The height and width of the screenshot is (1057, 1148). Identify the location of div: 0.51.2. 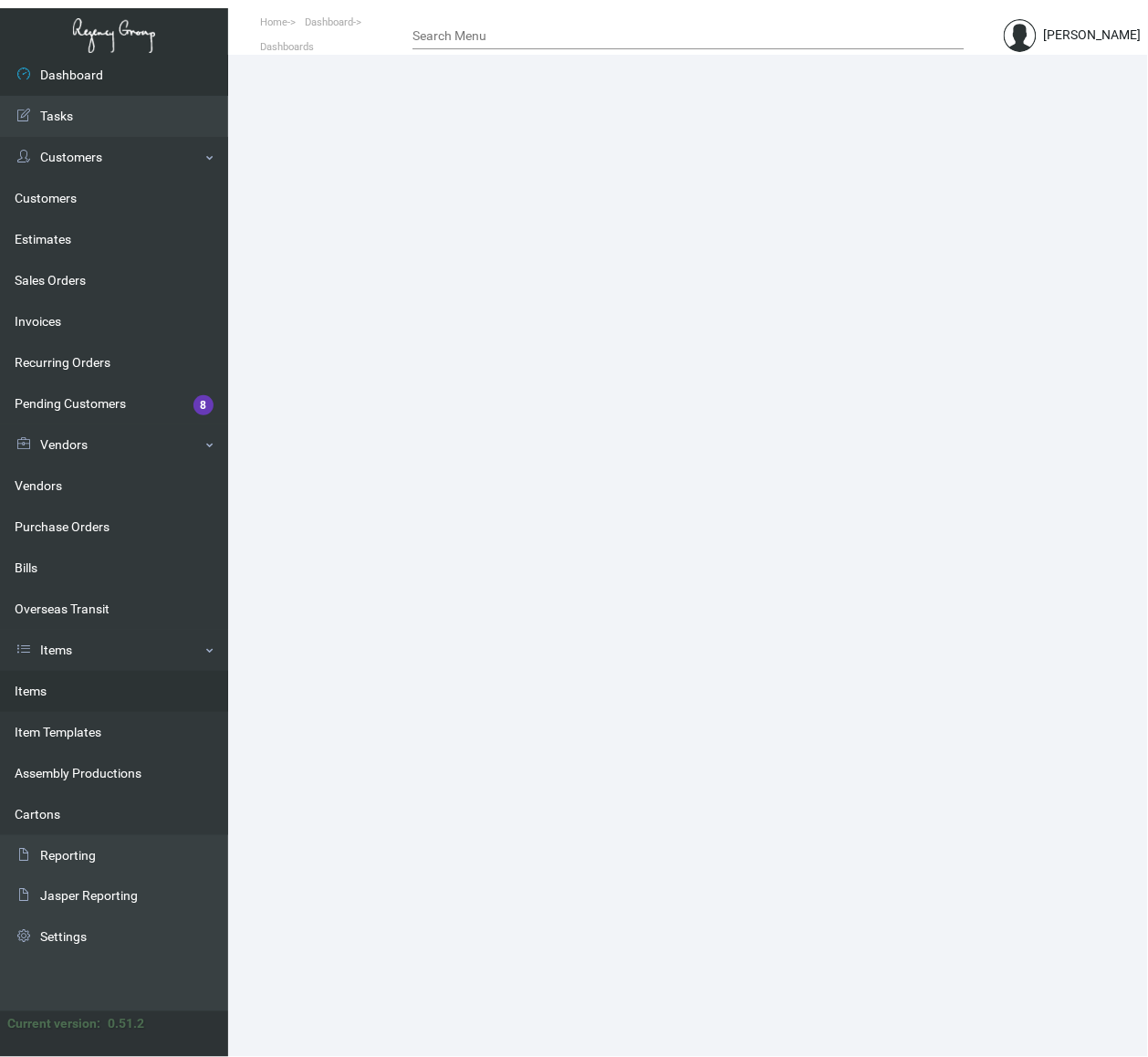
(126, 1023).